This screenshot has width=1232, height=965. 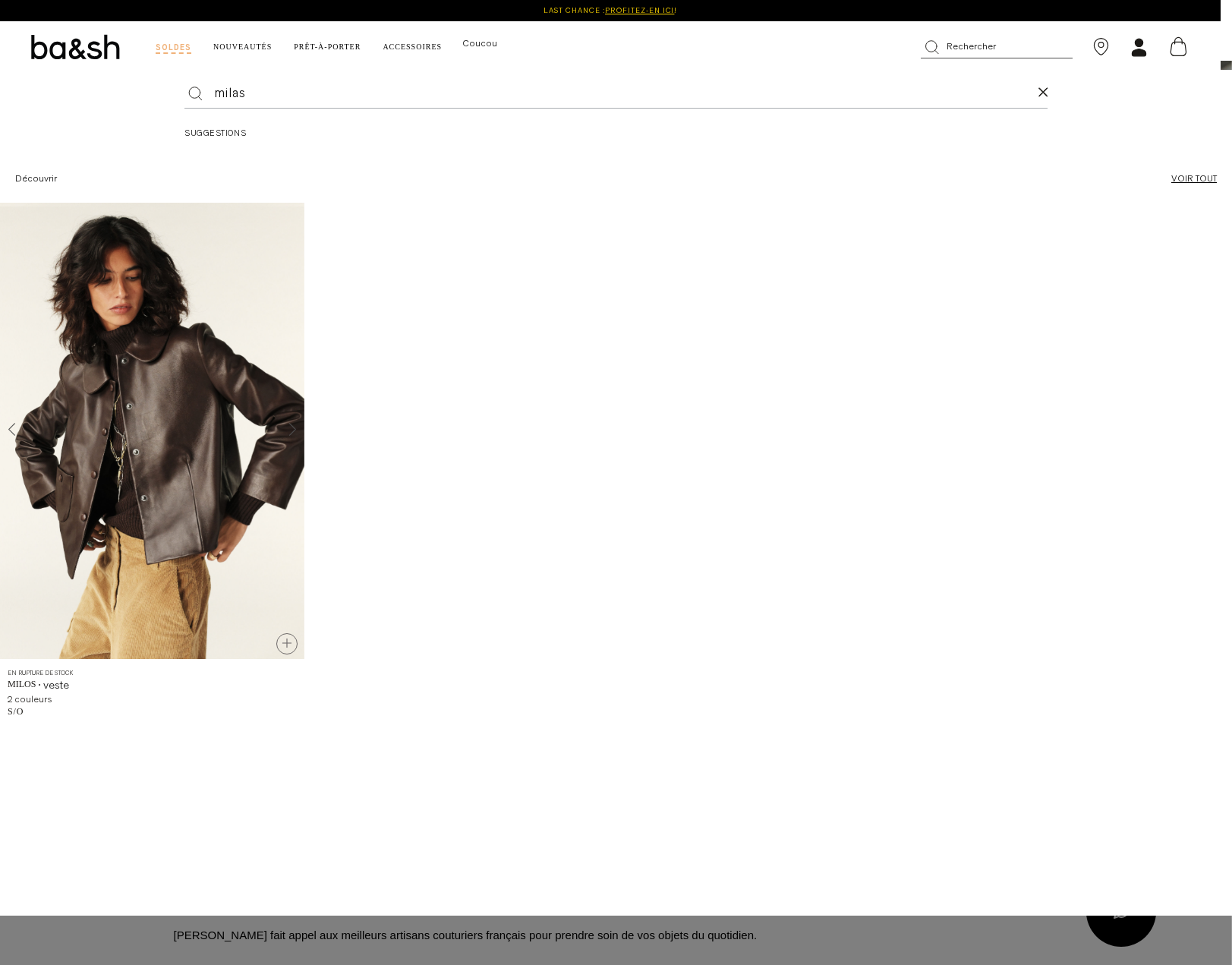 I want to click on span: Prêt-à-porter, so click(x=327, y=46).